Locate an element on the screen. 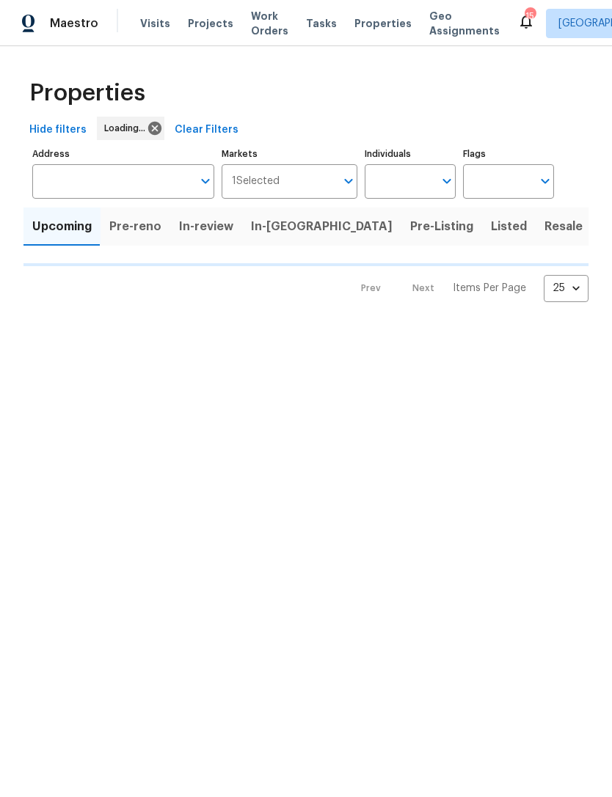  div: Loading... is located at coordinates (131, 128).